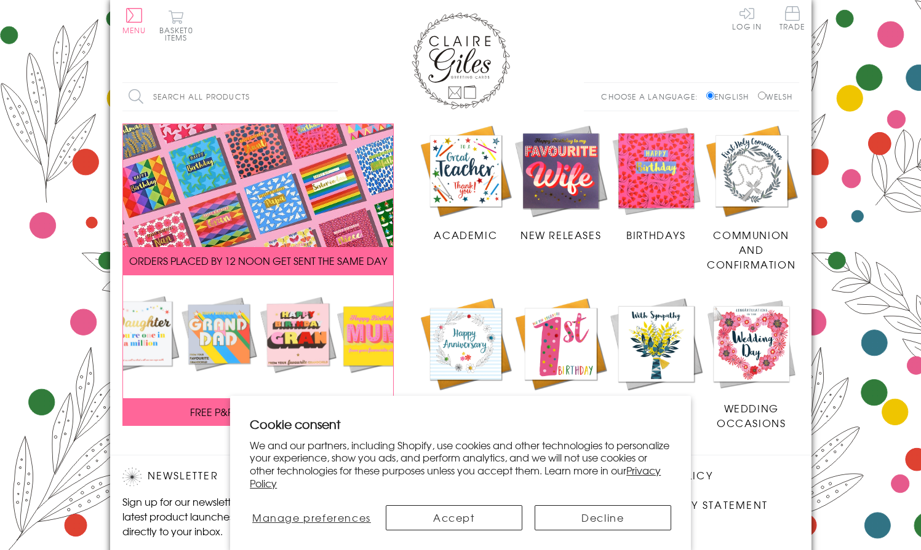 This screenshot has width=921, height=550. Describe the element at coordinates (461, 61) in the screenshot. I see `img: Claire Giles Greetings Cards` at that location.